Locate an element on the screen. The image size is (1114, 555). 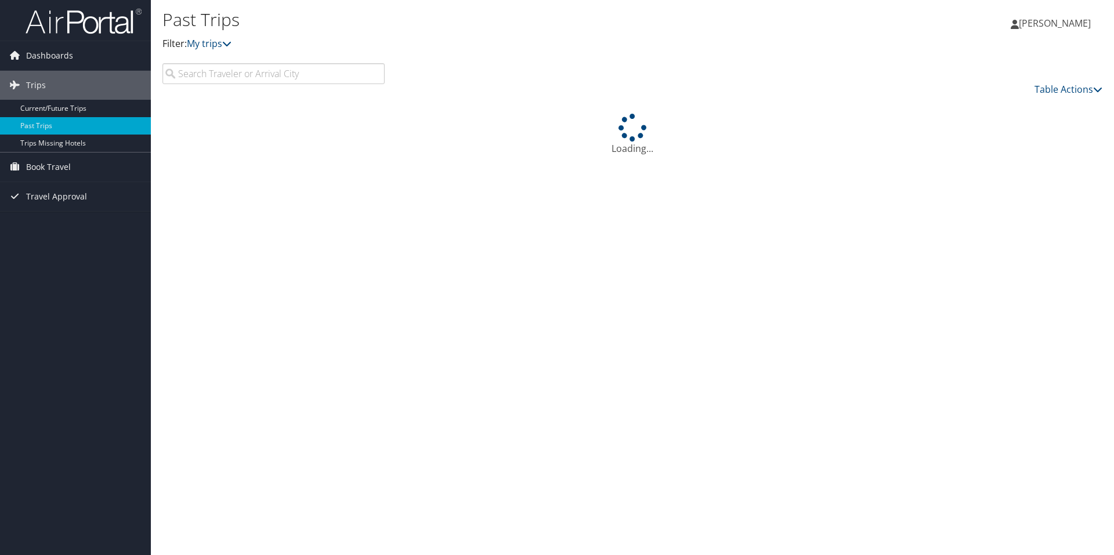
p: Filter: is located at coordinates (476, 44).